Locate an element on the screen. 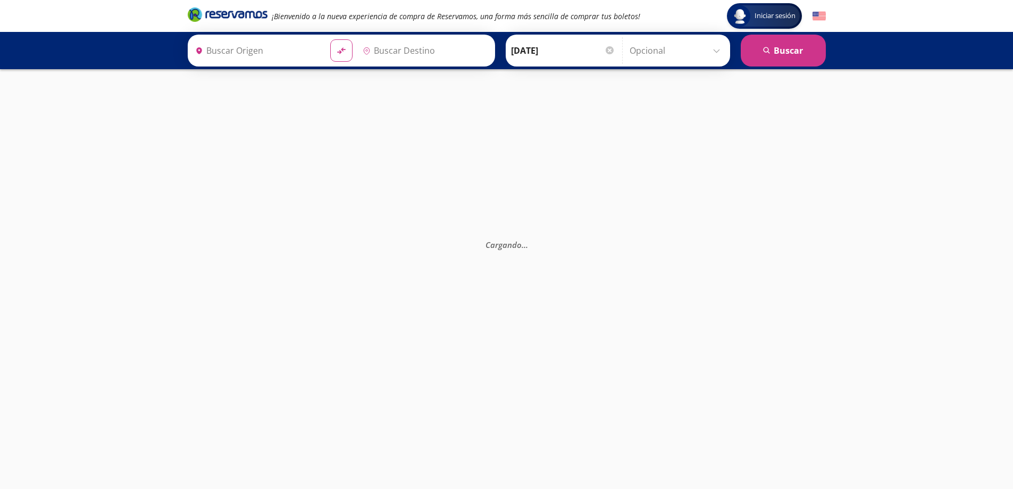 This screenshot has width=1013, height=489. button: English is located at coordinates (819, 16).